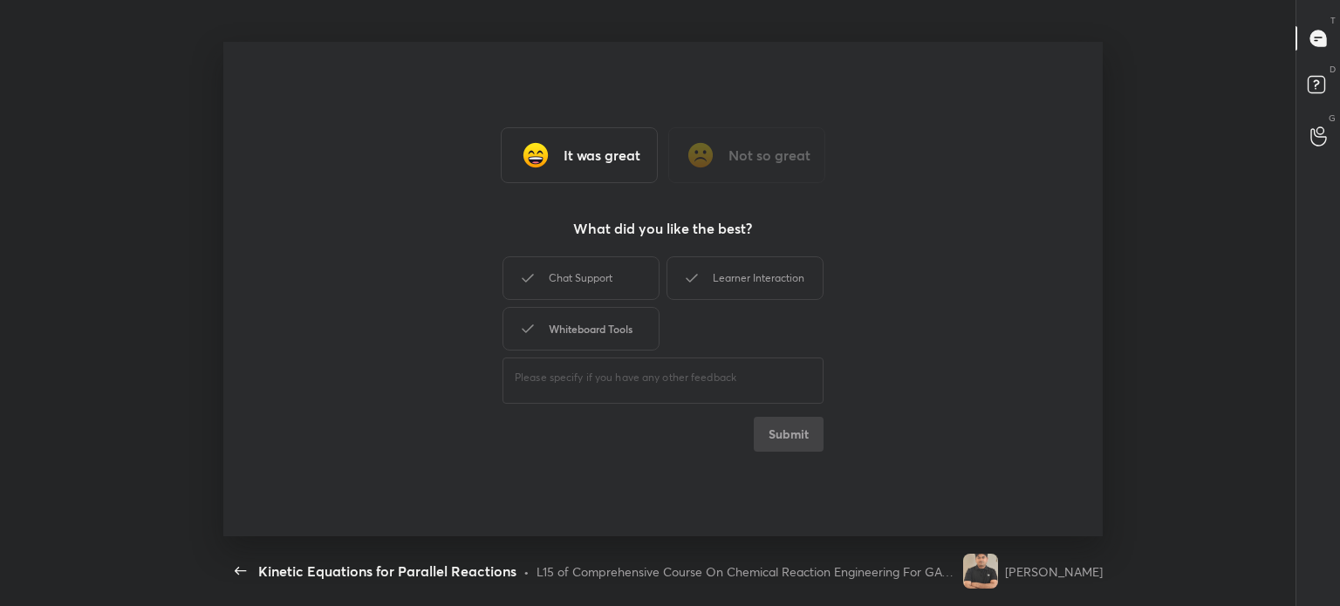  I want to click on div: Kinetic Equations for Parallel Reactions, so click(387, 571).